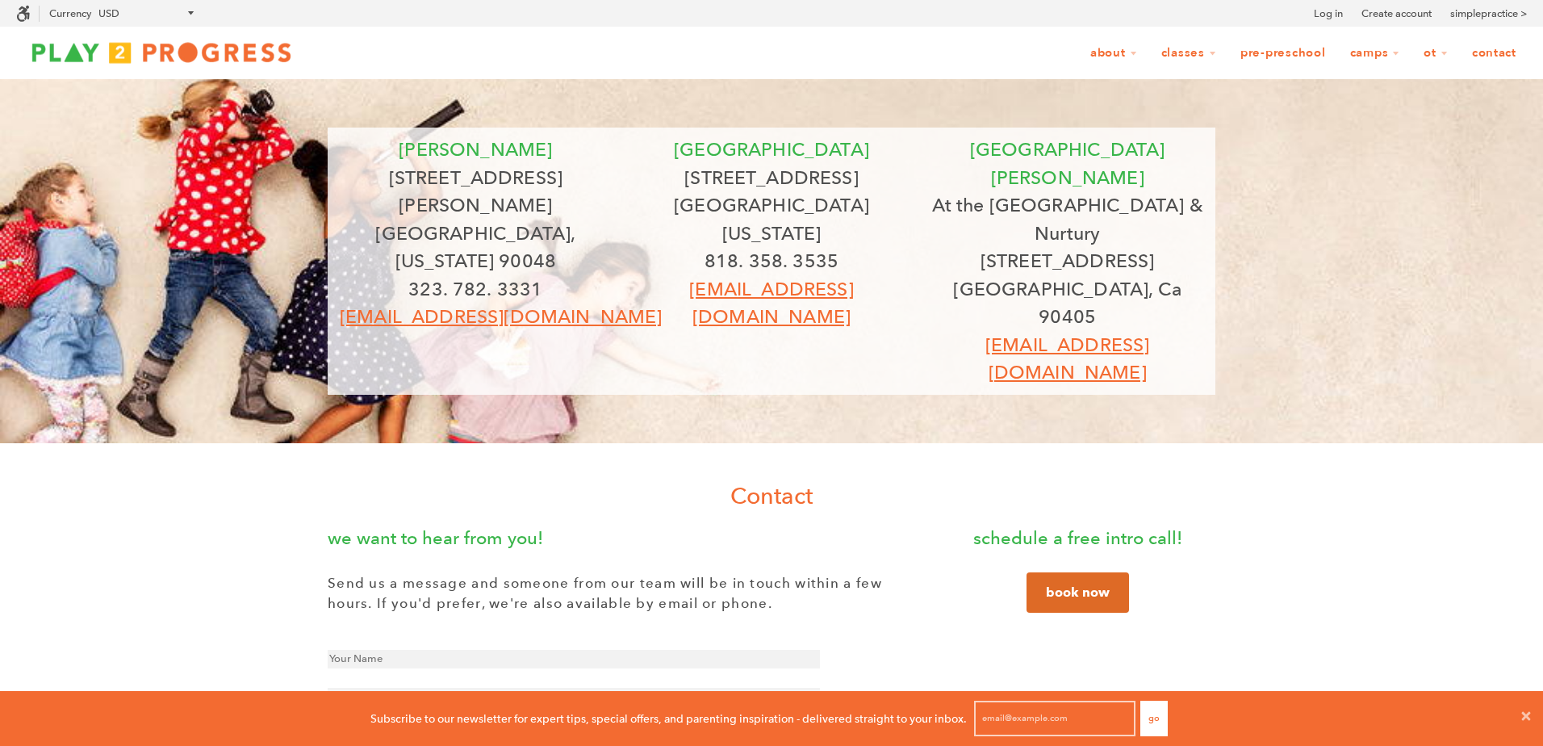 The height and width of the screenshot is (746, 1543). What do you see at coordinates (1078, 537) in the screenshot?
I see `p: schedule a free intro call!` at bounding box center [1078, 537].